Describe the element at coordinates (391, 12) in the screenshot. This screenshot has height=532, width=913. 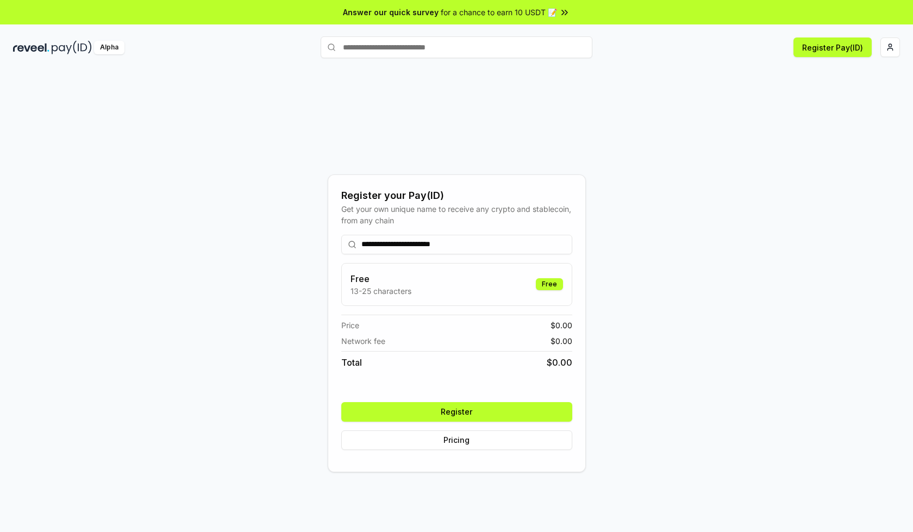
I see `span: Answer our quick survey` at that location.